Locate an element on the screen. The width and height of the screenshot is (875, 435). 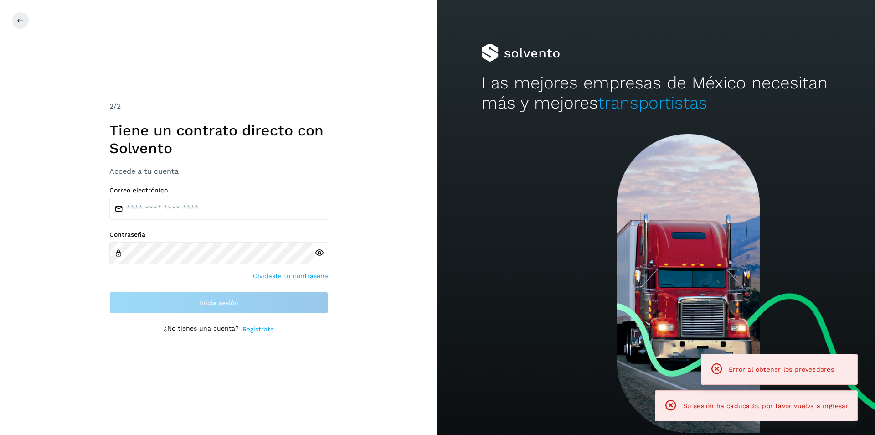
span: Error al obtener los proveedores is located at coordinates (781, 369).